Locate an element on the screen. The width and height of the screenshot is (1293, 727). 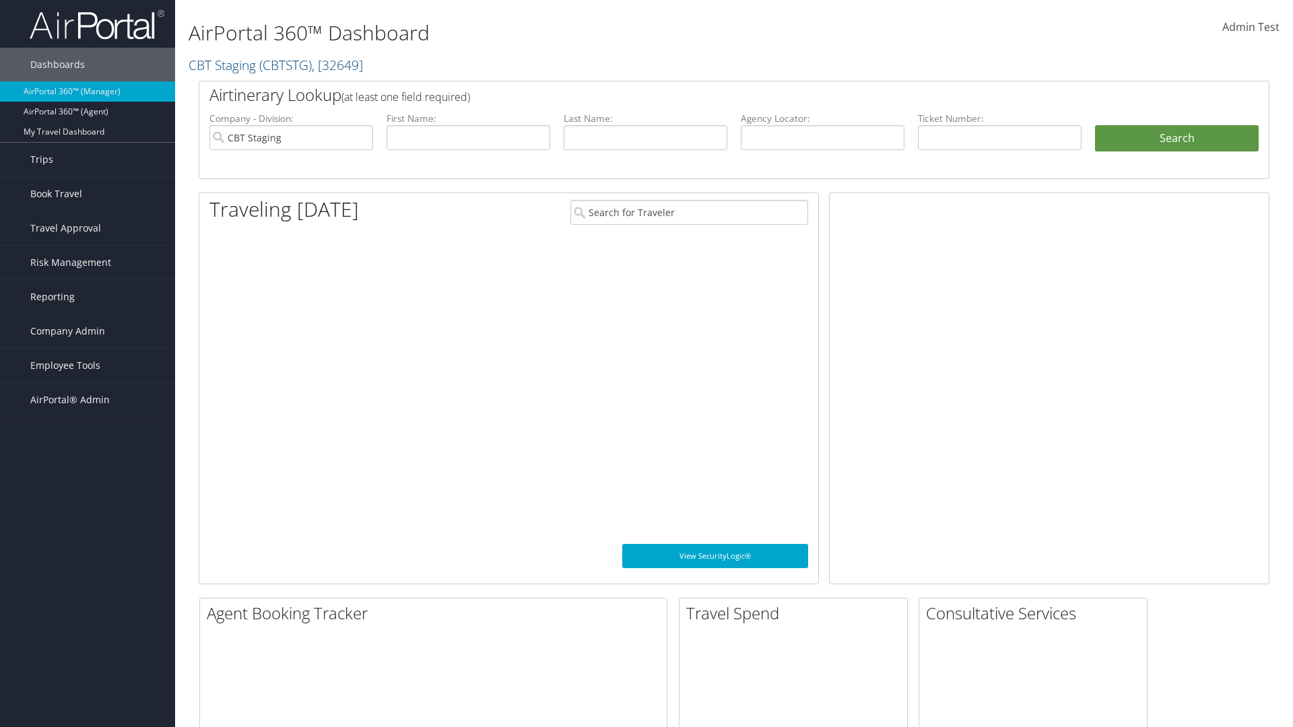
span: Book Travel is located at coordinates (56, 194).